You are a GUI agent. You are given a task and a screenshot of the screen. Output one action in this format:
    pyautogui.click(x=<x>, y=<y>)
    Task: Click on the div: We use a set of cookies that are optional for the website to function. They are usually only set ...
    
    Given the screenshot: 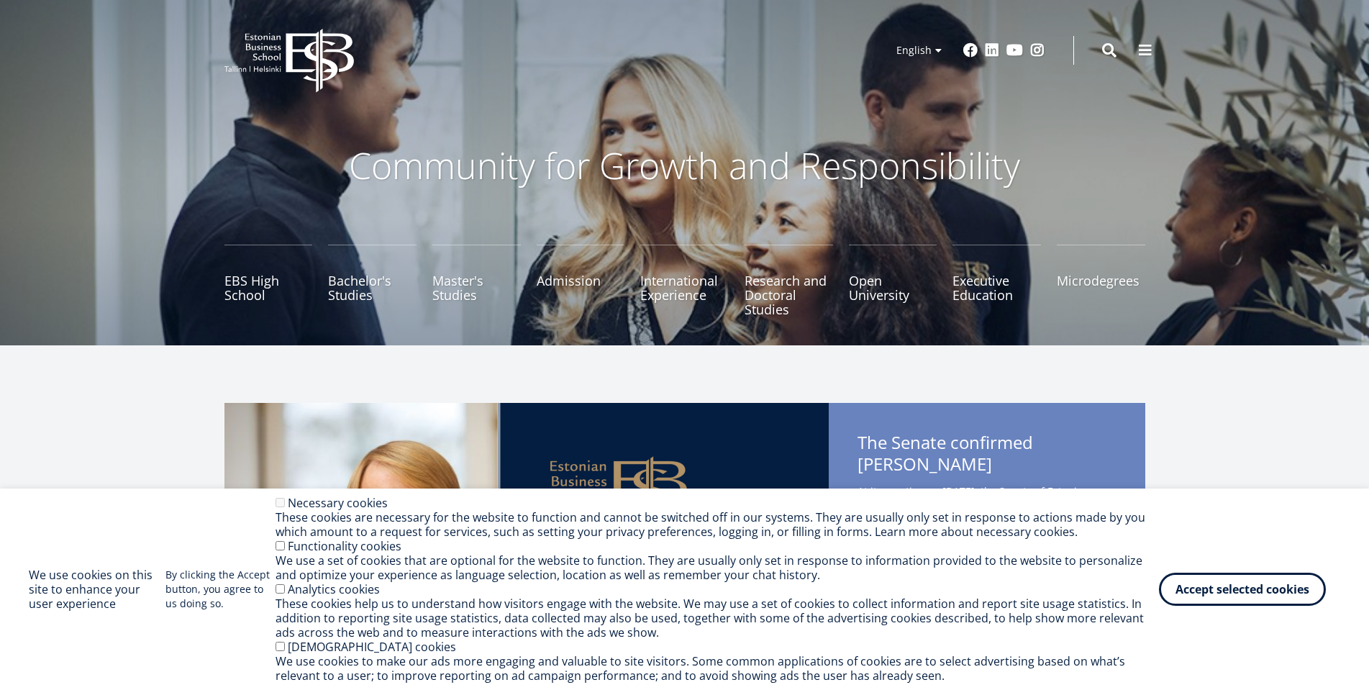 What is the action you would take?
    pyautogui.click(x=717, y=568)
    